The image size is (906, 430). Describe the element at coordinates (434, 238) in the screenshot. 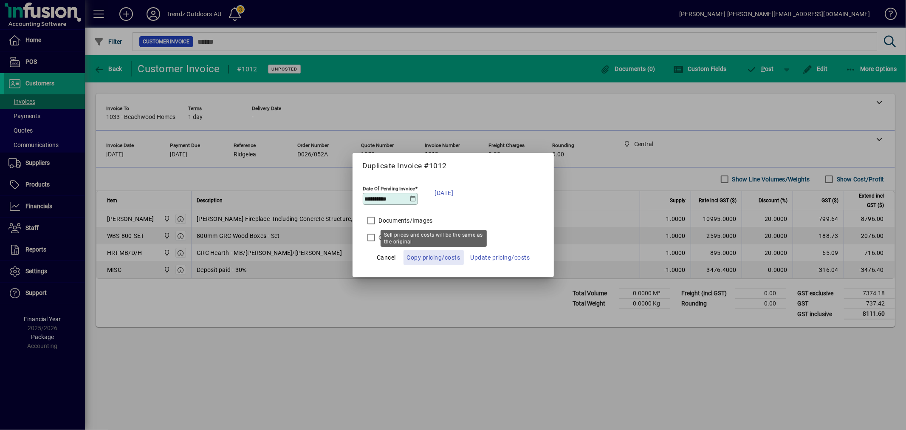

I see `div: Sell prices and costs will be the same as the original` at that location.